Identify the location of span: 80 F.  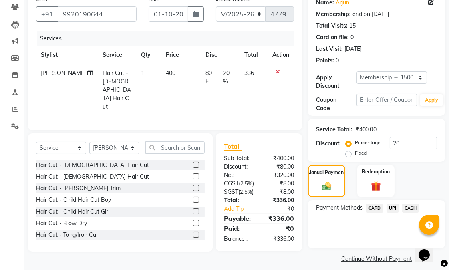
(210, 77).